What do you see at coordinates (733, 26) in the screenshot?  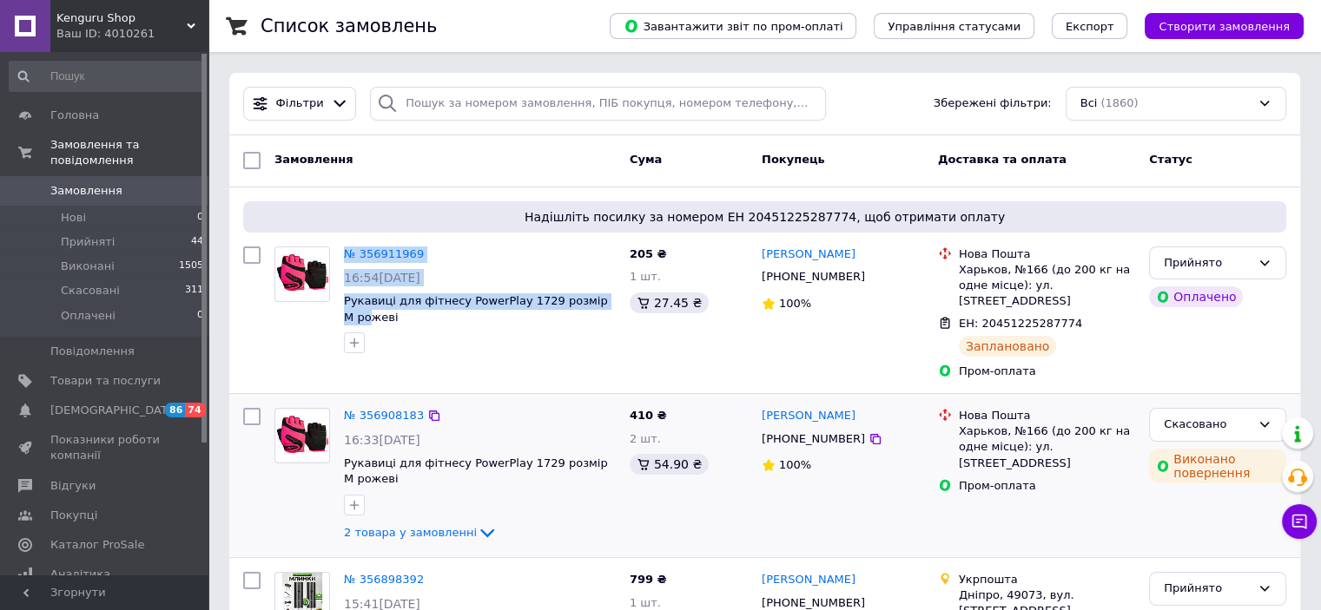 I see `span: Завантажити звіт по пром-оплаті` at bounding box center [733, 26].